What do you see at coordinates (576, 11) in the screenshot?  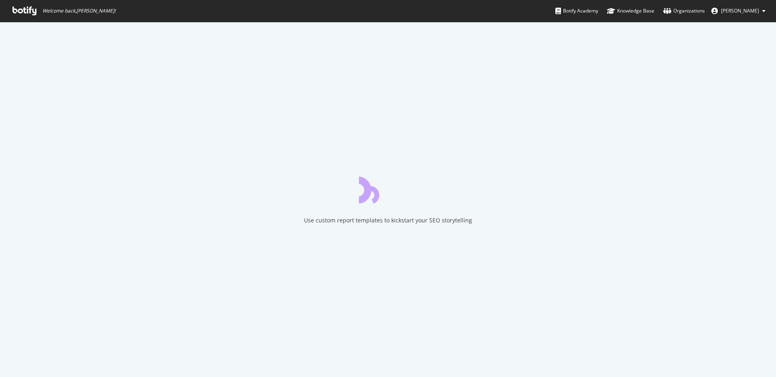 I see `div: Botify Academy` at bounding box center [576, 11].